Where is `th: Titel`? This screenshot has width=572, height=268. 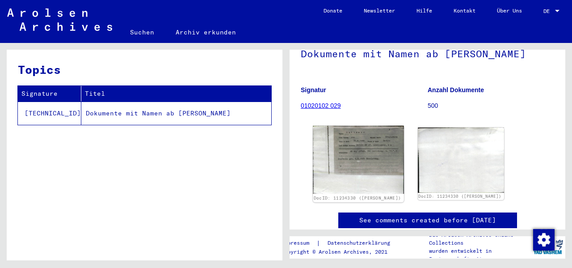
th: Titel is located at coordinates (176, 93).